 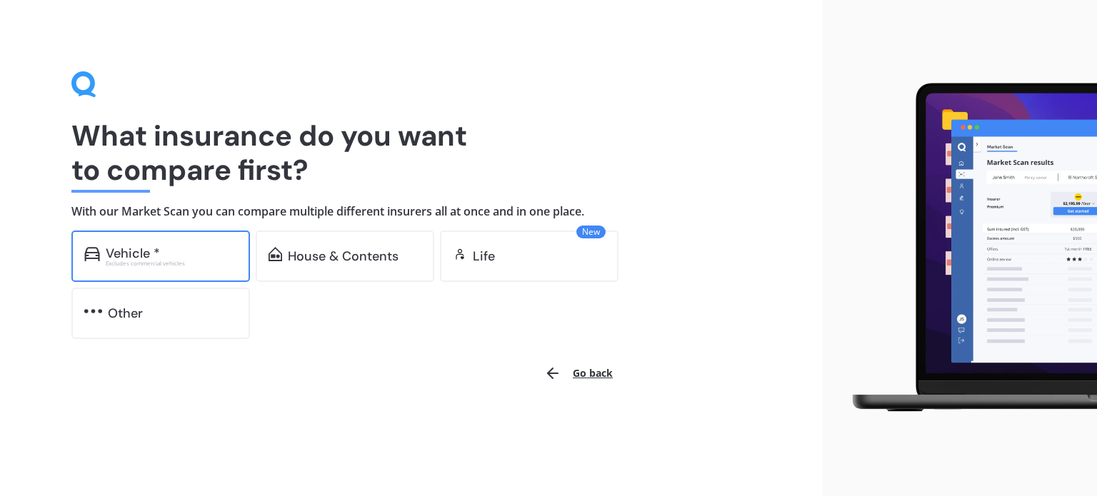 What do you see at coordinates (590, 232) in the screenshot?
I see `span: New` at bounding box center [590, 232].